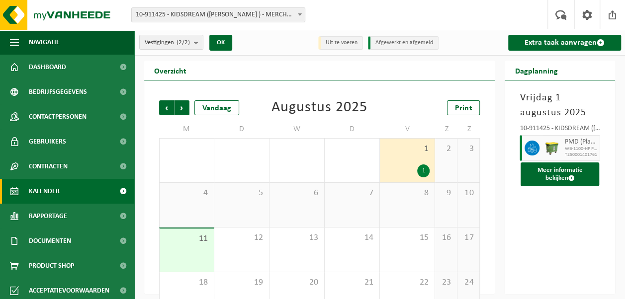 The image size is (625, 299). What do you see at coordinates (580, 155) in the screenshot?
I see `span: T250001401761` at bounding box center [580, 155].